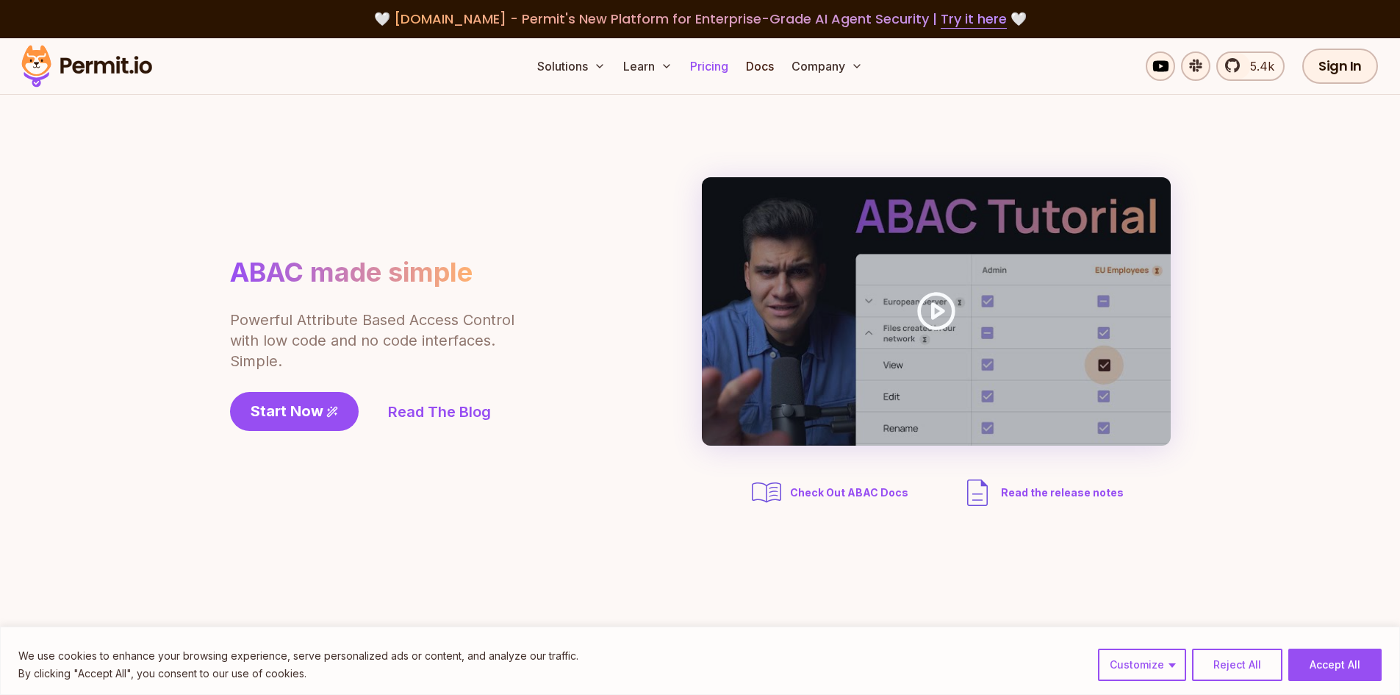 Image resolution: width=1400 pixels, height=695 pixels. Describe the element at coordinates (827, 66) in the screenshot. I see `button: Company` at that location.